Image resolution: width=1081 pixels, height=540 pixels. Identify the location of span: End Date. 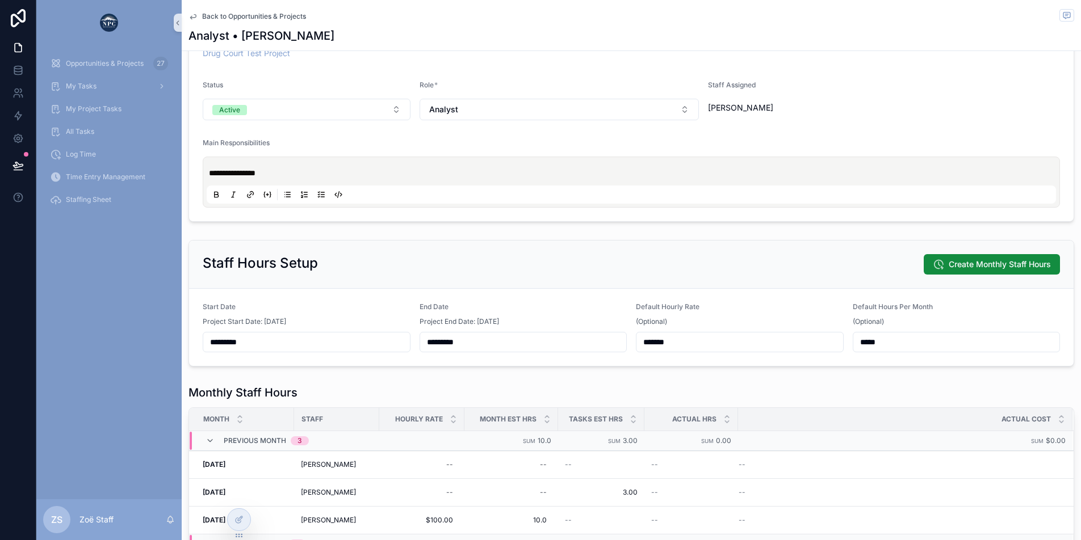
(434, 307).